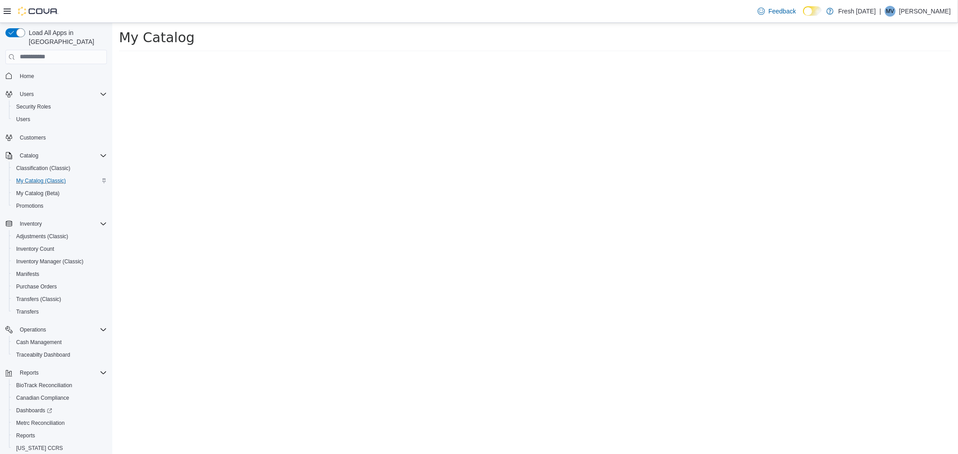 This screenshot has height=454, width=958. I want to click on button: Customers, so click(56, 137).